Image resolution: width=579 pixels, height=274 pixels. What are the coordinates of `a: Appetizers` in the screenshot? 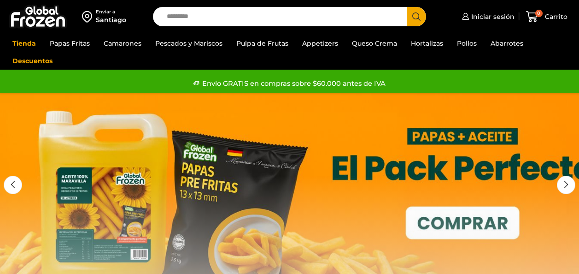 It's located at (320, 43).